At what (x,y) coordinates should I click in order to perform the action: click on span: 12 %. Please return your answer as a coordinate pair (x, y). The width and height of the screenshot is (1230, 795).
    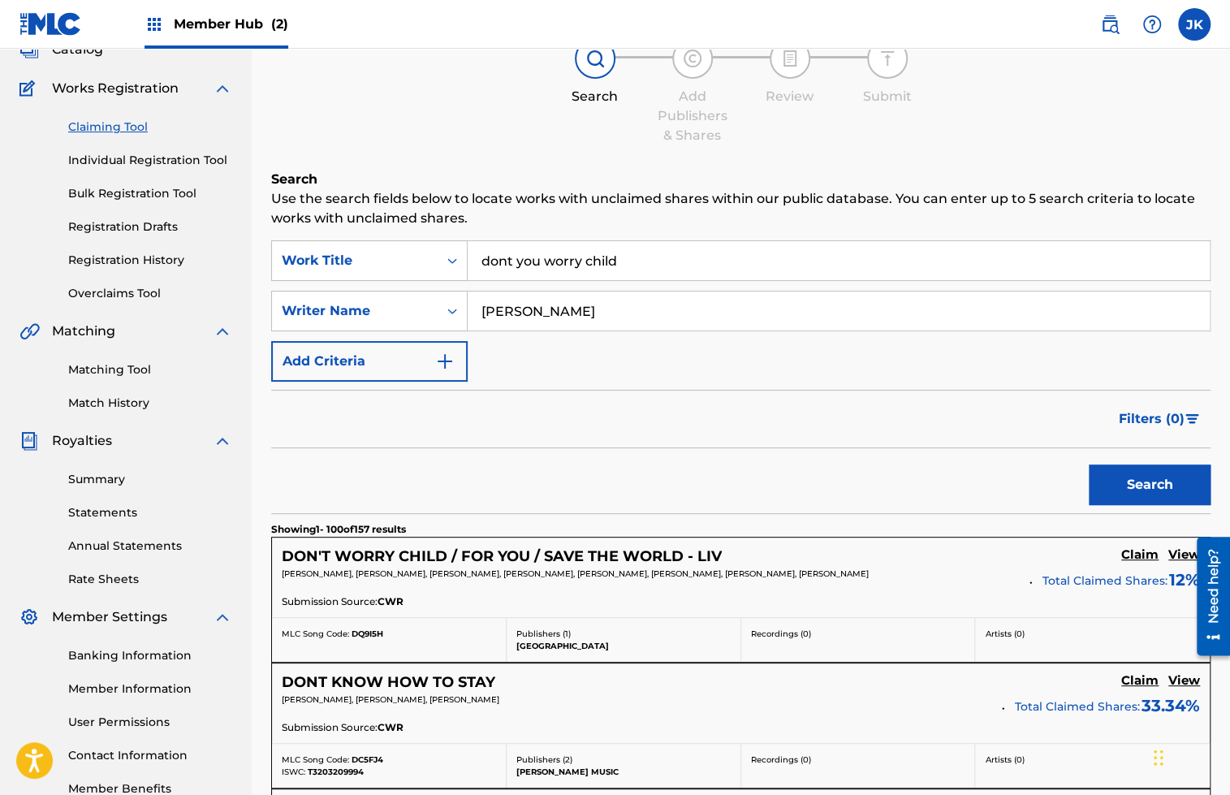
    Looking at the image, I should click on (1184, 580).